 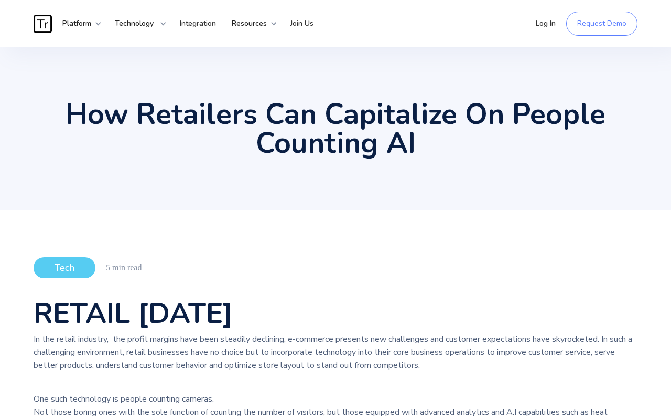 What do you see at coordinates (251, 24) in the screenshot?
I see `div: Resources` at bounding box center [251, 24].